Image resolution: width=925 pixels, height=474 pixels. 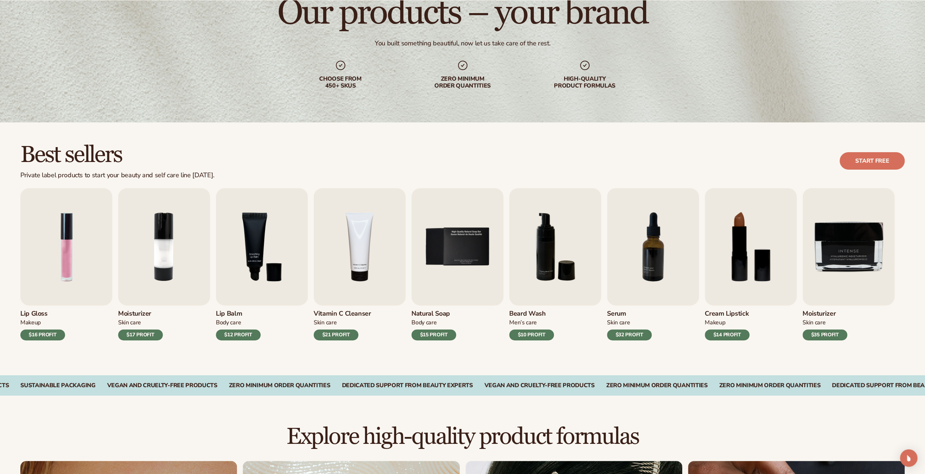 What do you see at coordinates (238, 335) in the screenshot?
I see `div: $12 PROFIT` at bounding box center [238, 335].